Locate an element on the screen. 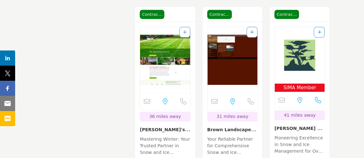 Image resolution: width=364 pixels, height=158 pixels. a: Pioneering Excellence in Snow and Ice Management for Over 35 Years With over 35 years of expertis... is located at coordinates (300, 144).